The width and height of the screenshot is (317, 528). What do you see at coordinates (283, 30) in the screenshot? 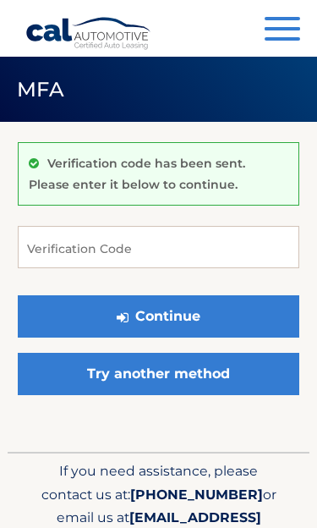
I see `button: Menu` at bounding box center [283, 30].